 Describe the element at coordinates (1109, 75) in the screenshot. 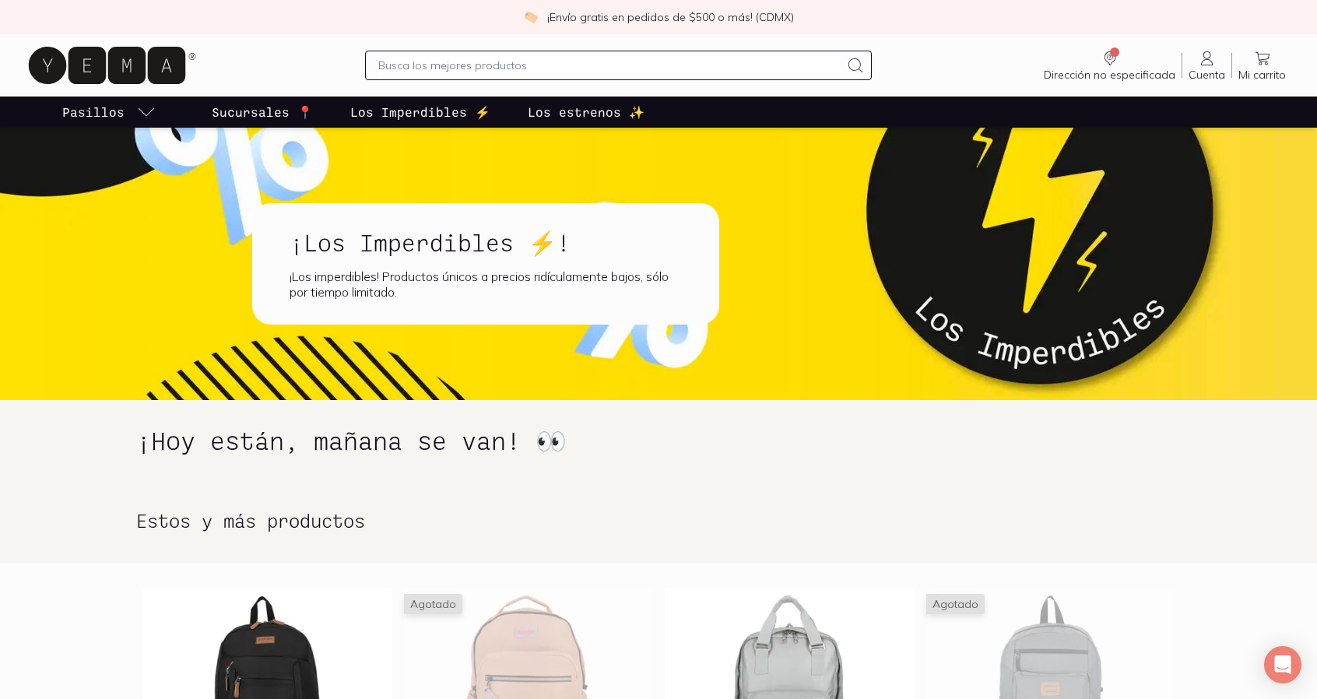

I see `span: Dirección no especificada` at that location.